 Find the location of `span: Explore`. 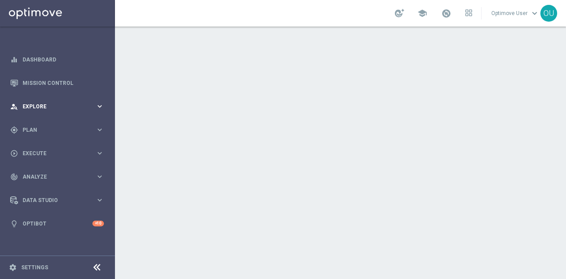

span: Explore is located at coordinates (59, 107).